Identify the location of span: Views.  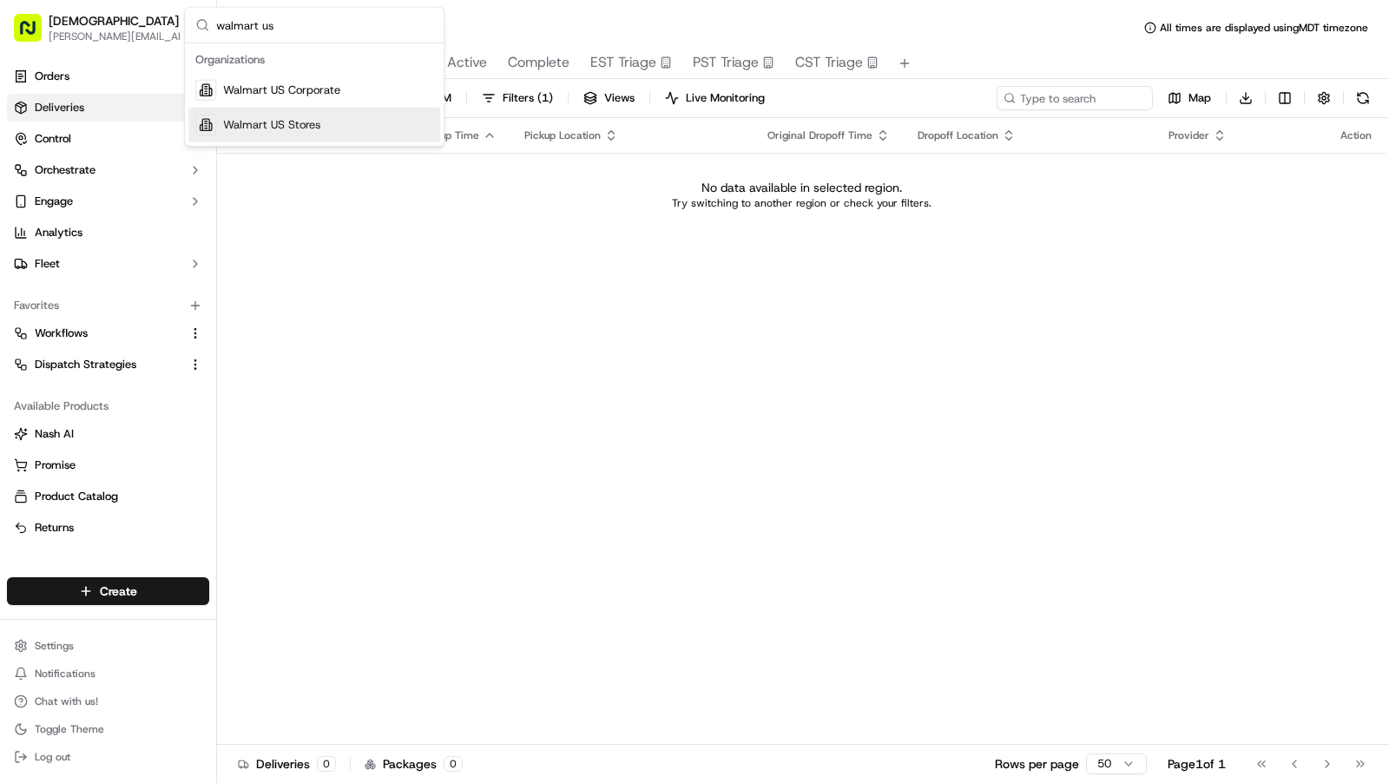
(619, 98).